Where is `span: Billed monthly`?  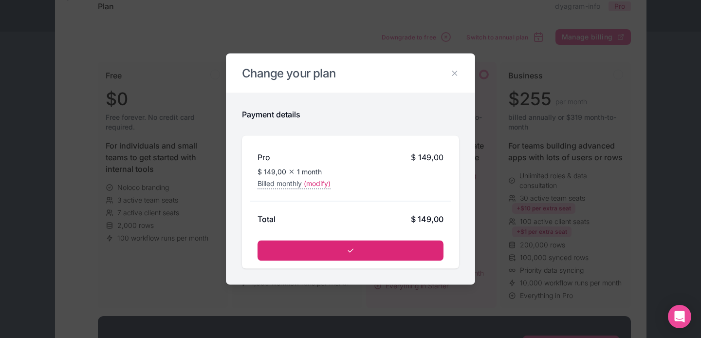
span: Billed monthly is located at coordinates (279, 184).